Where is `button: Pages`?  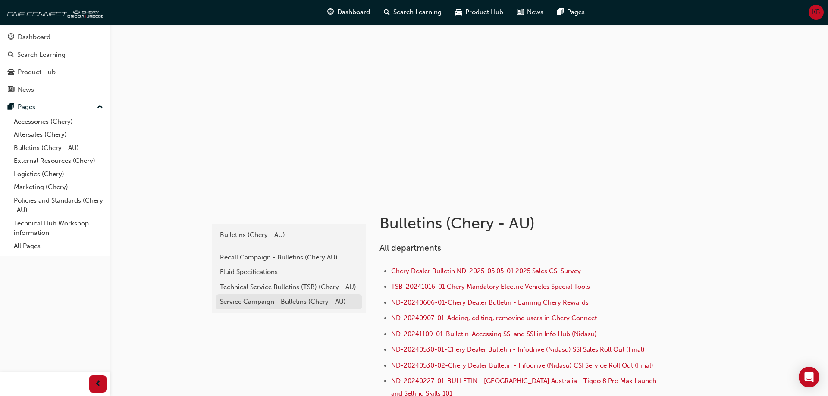
button: Pages is located at coordinates (55, 107).